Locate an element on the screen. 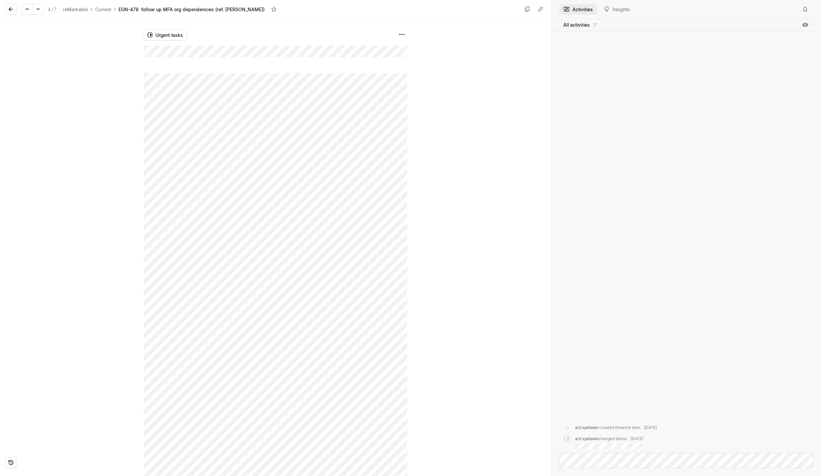 The width and height of the screenshot is (821, 476). button: Activities is located at coordinates (578, 9).